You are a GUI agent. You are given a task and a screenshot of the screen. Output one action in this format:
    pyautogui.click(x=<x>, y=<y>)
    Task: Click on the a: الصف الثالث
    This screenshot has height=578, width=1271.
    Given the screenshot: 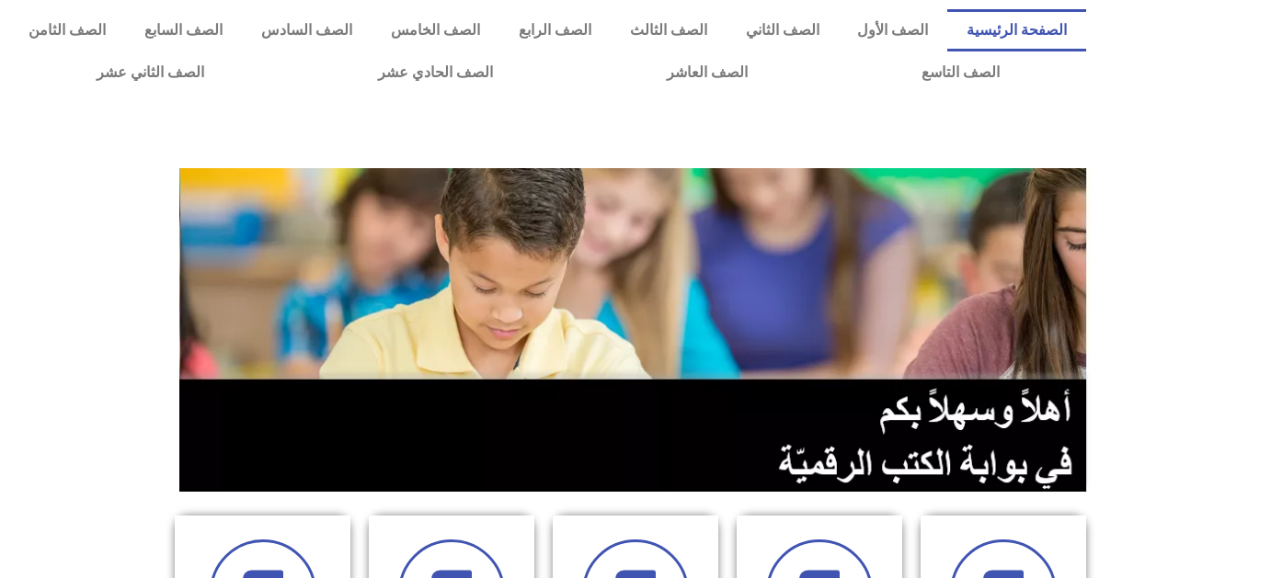 What is the action you would take?
    pyautogui.click(x=669, y=30)
    